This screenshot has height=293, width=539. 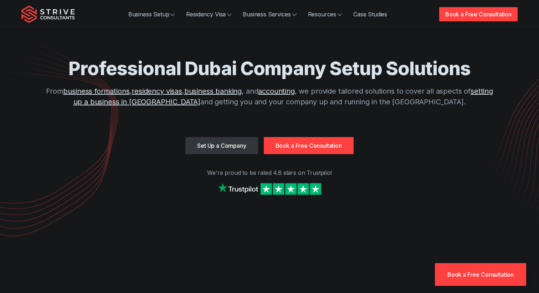 What do you see at coordinates (269, 68) in the screenshot?
I see `h1: Professional Dubai Company Setup Solutions` at bounding box center [269, 68].